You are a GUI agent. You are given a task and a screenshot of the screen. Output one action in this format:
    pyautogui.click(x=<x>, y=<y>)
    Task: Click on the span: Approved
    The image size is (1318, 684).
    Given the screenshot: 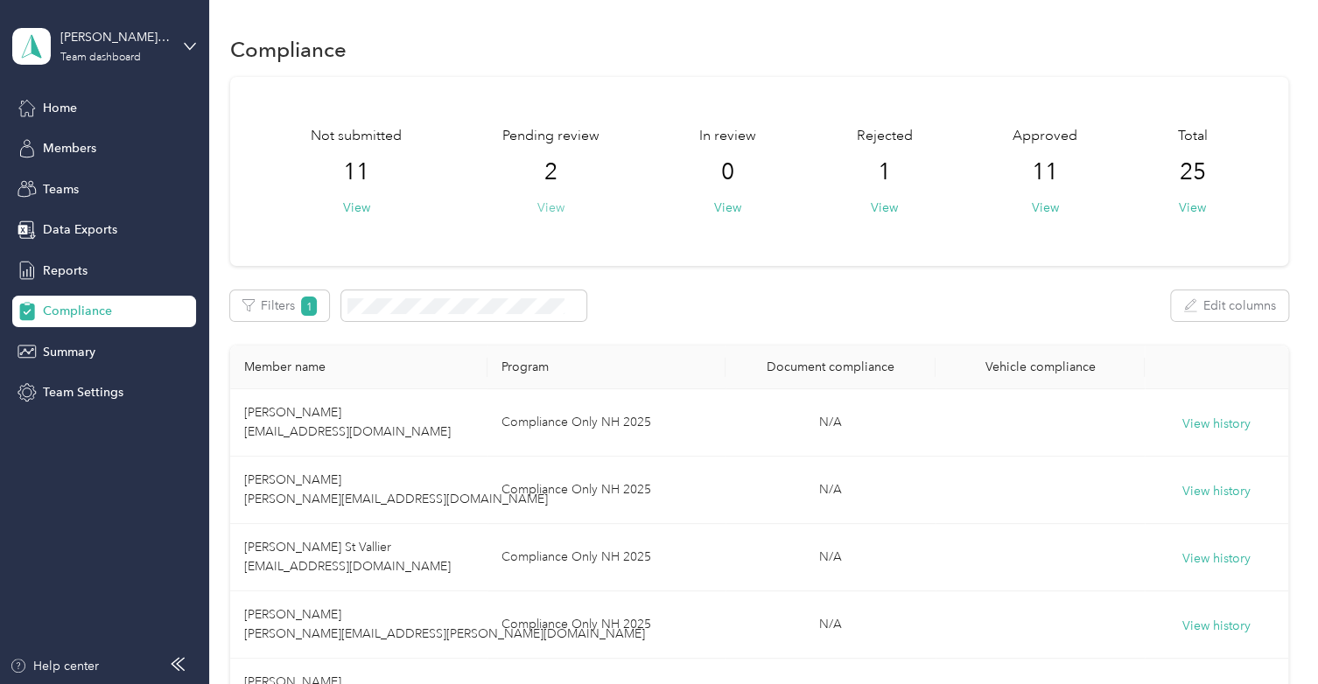 What is the action you would take?
    pyautogui.click(x=1045, y=137)
    